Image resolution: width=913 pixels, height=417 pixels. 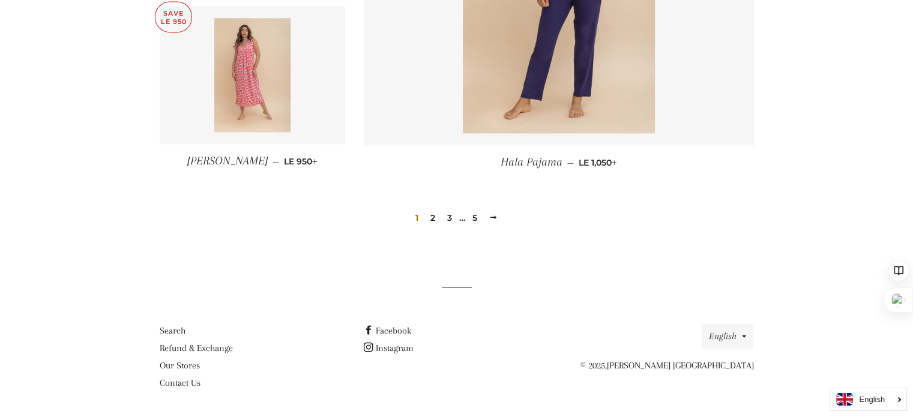 What do you see at coordinates (416, 218) in the screenshot?
I see `span: 1` at bounding box center [416, 218].